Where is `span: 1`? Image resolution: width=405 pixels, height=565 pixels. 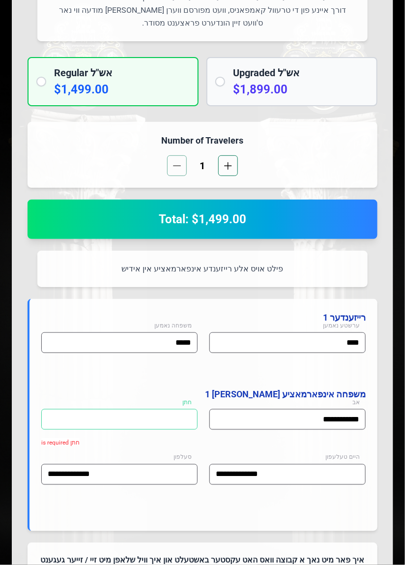
span: 1 is located at coordinates (203, 166).